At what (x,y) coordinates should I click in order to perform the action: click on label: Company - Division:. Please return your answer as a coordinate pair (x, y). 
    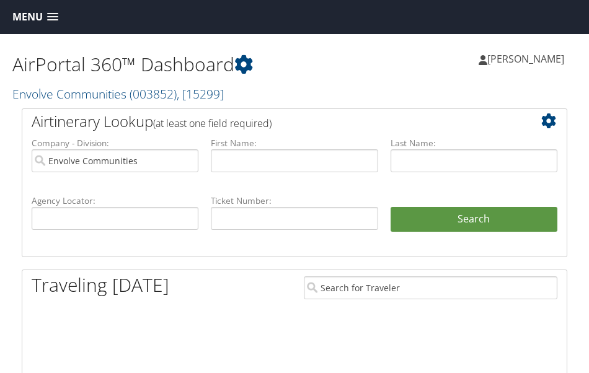
    Looking at the image, I should click on (115, 143).